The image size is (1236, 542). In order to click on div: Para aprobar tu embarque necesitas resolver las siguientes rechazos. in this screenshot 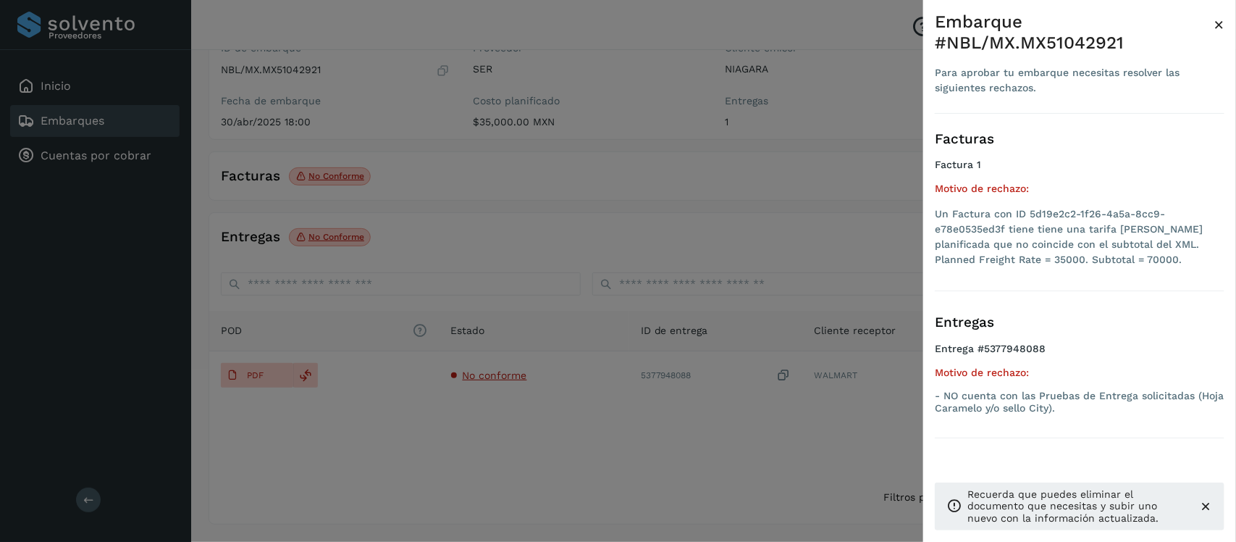, I will do `click(1074, 80)`.